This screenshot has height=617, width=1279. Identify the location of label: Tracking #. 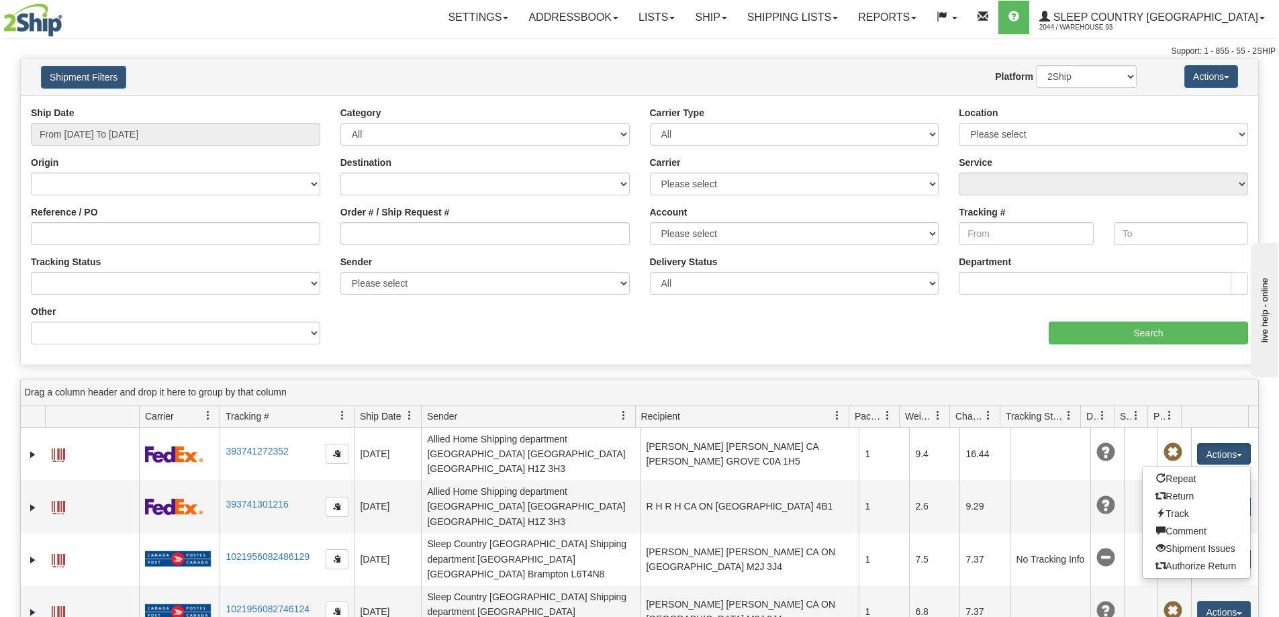
(981, 212).